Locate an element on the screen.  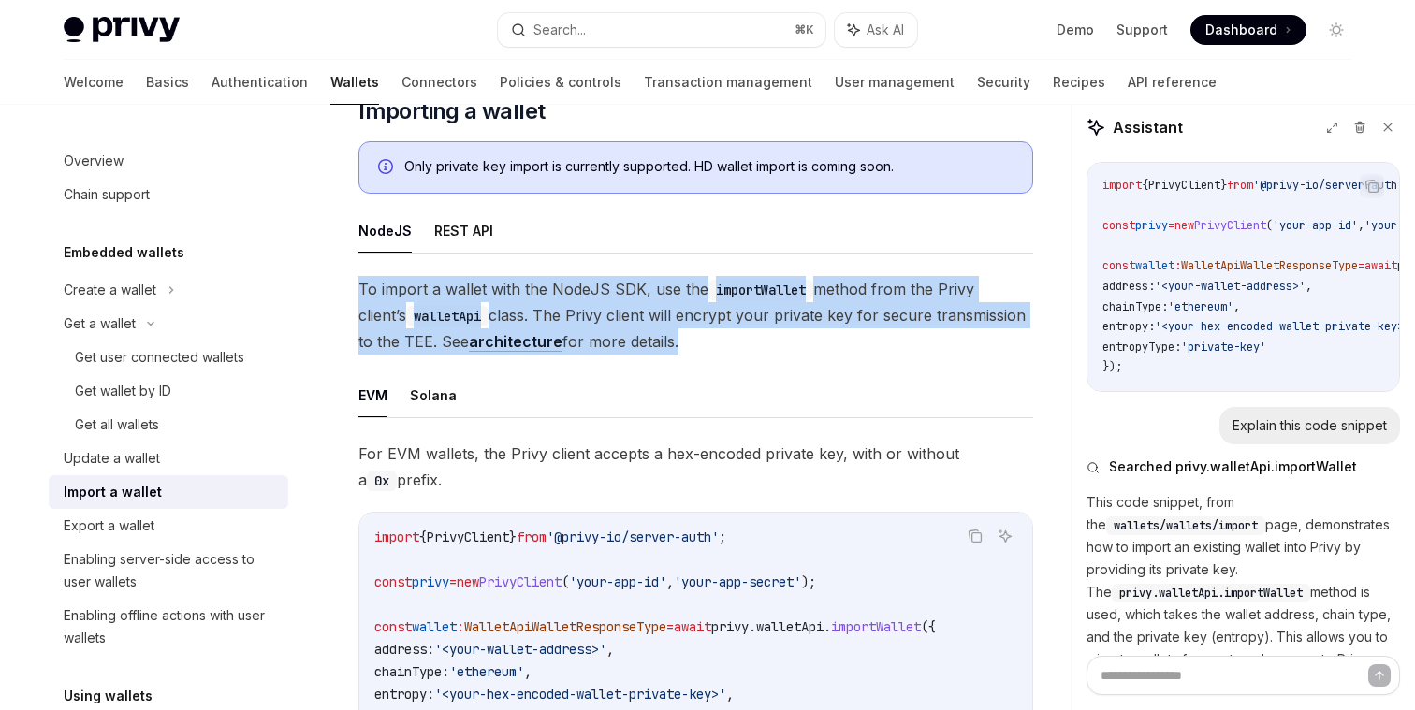
img: light logo is located at coordinates (122, 30).